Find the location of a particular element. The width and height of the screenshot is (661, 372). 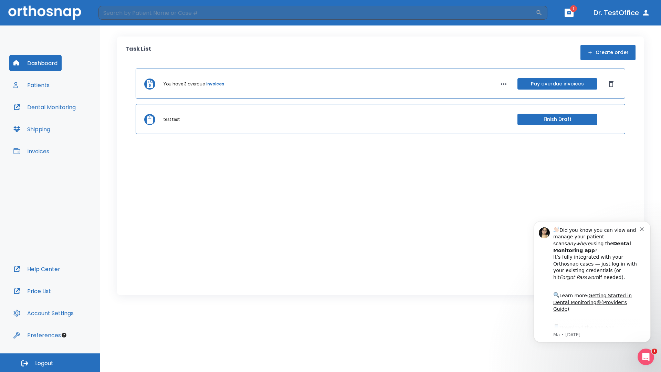

button: Dismiss is located at coordinates (611, 84).